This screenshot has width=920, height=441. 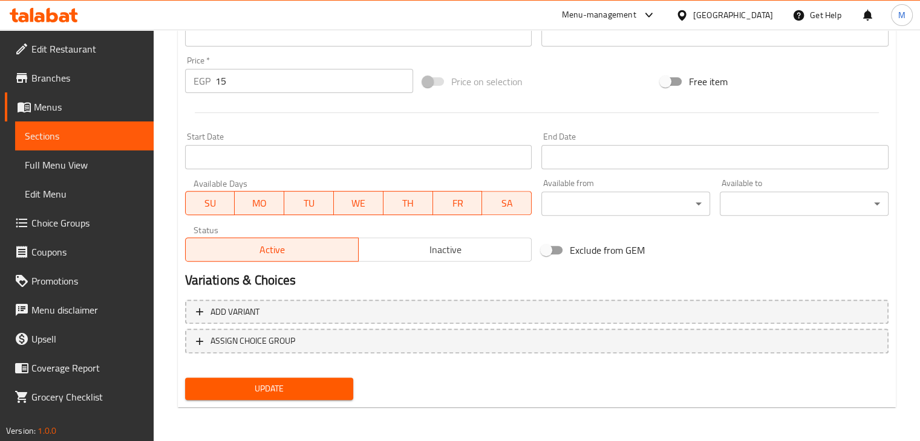 I want to click on span: Menu disclaimer, so click(x=88, y=310).